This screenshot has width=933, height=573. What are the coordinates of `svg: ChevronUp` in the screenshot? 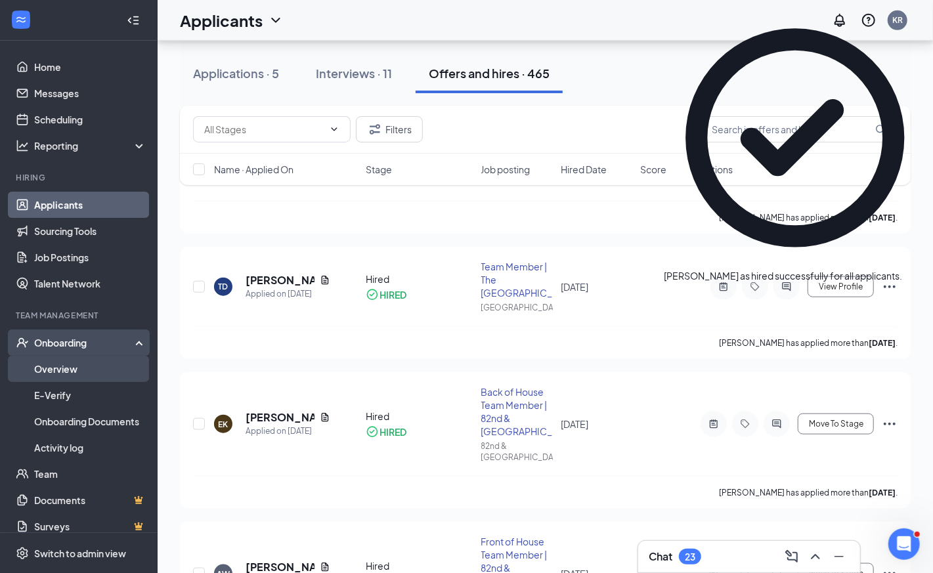 It's located at (815, 557).